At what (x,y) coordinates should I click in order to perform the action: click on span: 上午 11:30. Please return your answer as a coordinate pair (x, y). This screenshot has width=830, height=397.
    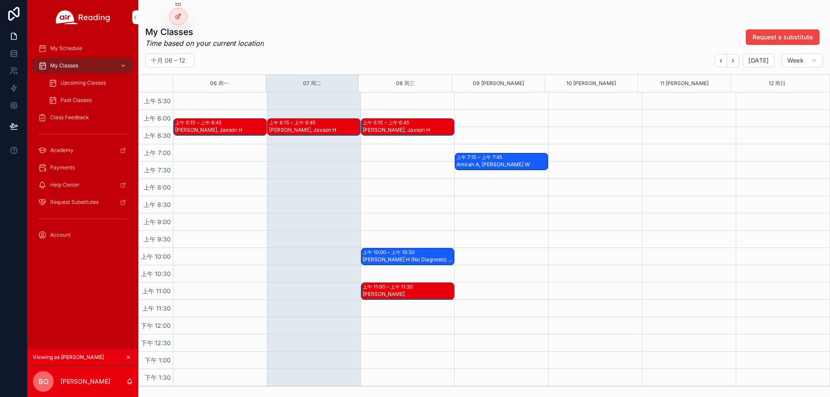
    Looking at the image, I should click on (156, 308).